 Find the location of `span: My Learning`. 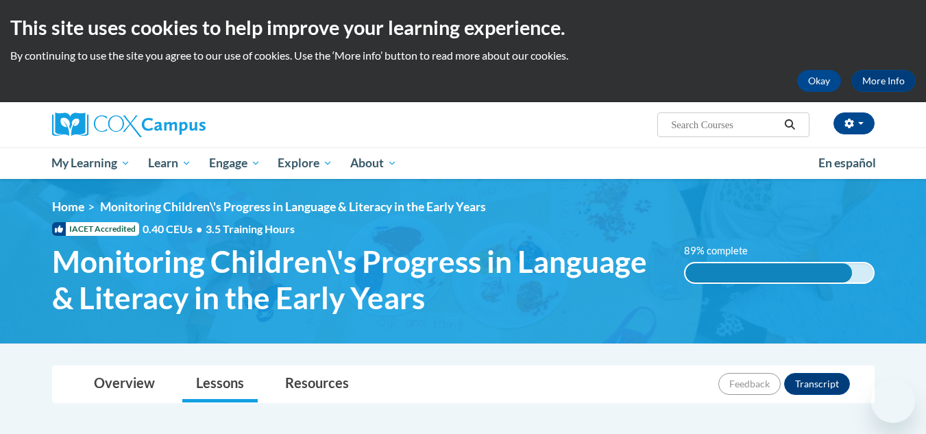

span: My Learning is located at coordinates (91, 163).